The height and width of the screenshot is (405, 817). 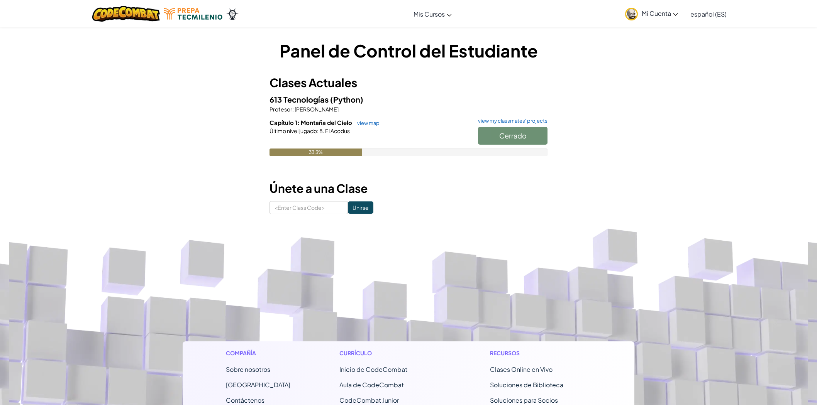 I want to click on a: Soluciones para Socios, so click(x=524, y=400).